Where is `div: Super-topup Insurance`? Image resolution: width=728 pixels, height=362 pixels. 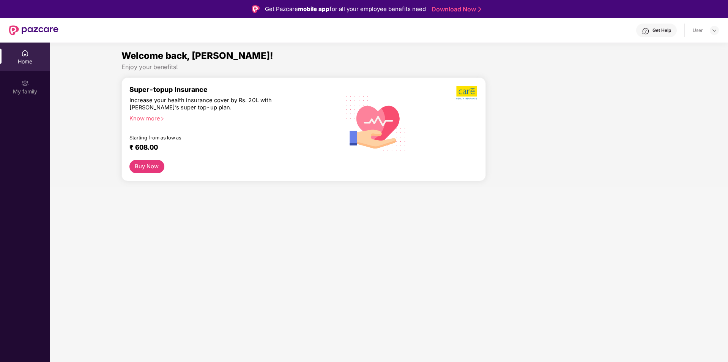 div: Super-topup Insurance is located at coordinates (231, 89).